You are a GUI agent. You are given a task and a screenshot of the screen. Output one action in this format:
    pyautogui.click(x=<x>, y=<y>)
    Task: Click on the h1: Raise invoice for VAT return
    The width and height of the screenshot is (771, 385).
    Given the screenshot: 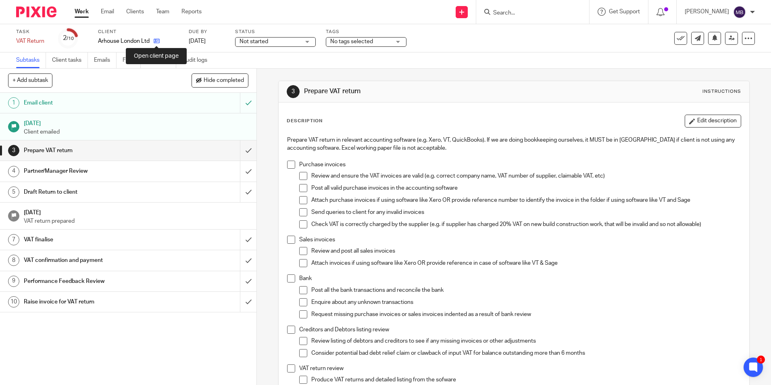 What is the action you would take?
    pyautogui.click(x=93, y=302)
    